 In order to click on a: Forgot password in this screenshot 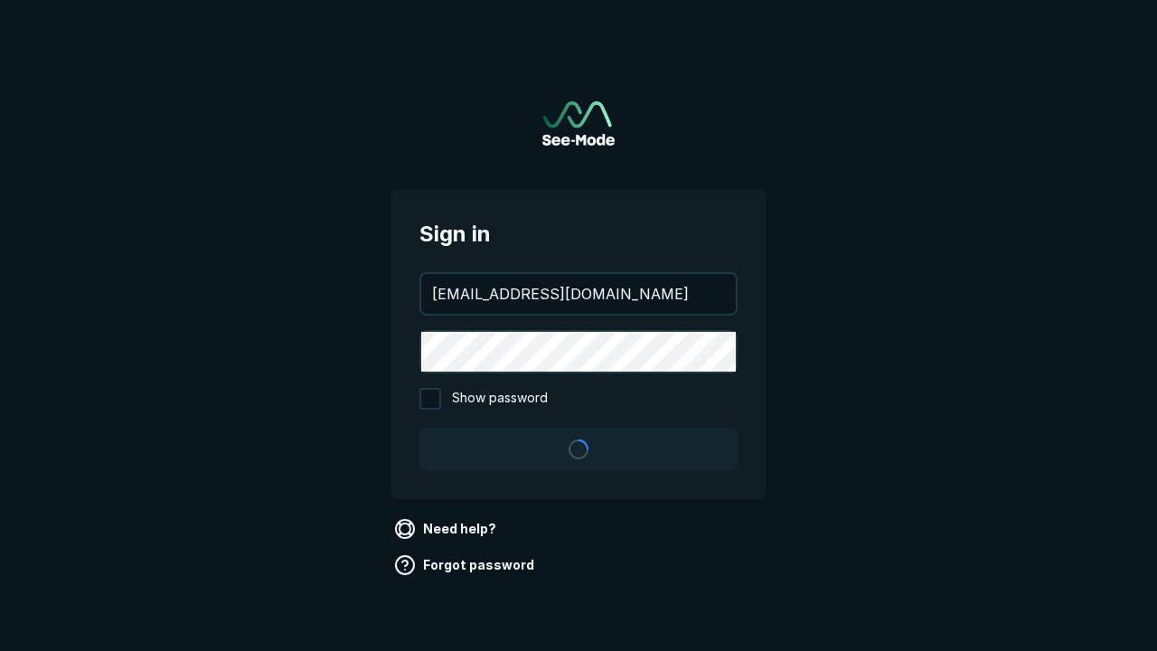, I will do `click(466, 565)`.